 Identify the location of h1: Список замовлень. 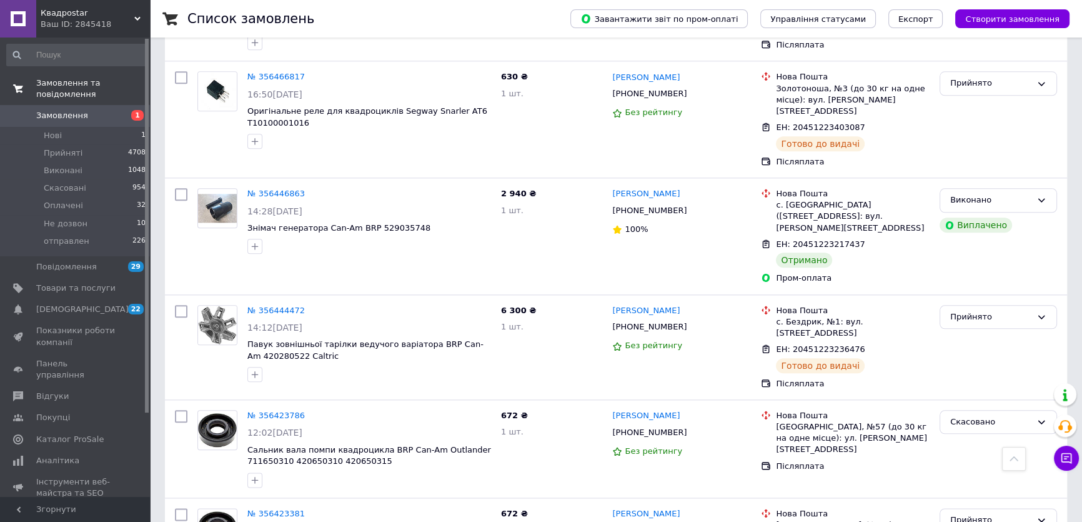
(251, 19).